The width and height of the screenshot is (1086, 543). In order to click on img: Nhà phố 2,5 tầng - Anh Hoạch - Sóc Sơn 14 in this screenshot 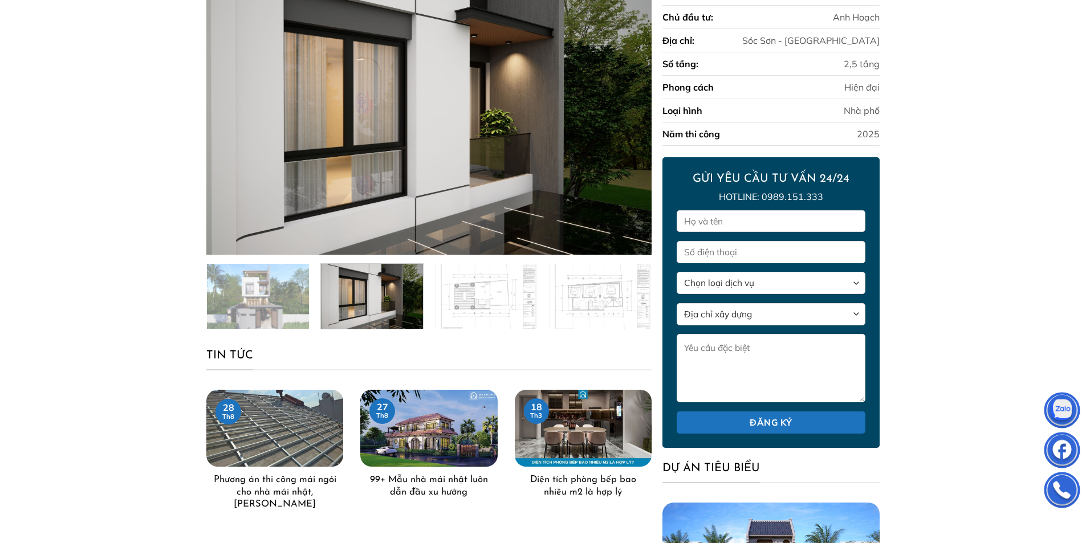, I will do `click(600, 298)`.